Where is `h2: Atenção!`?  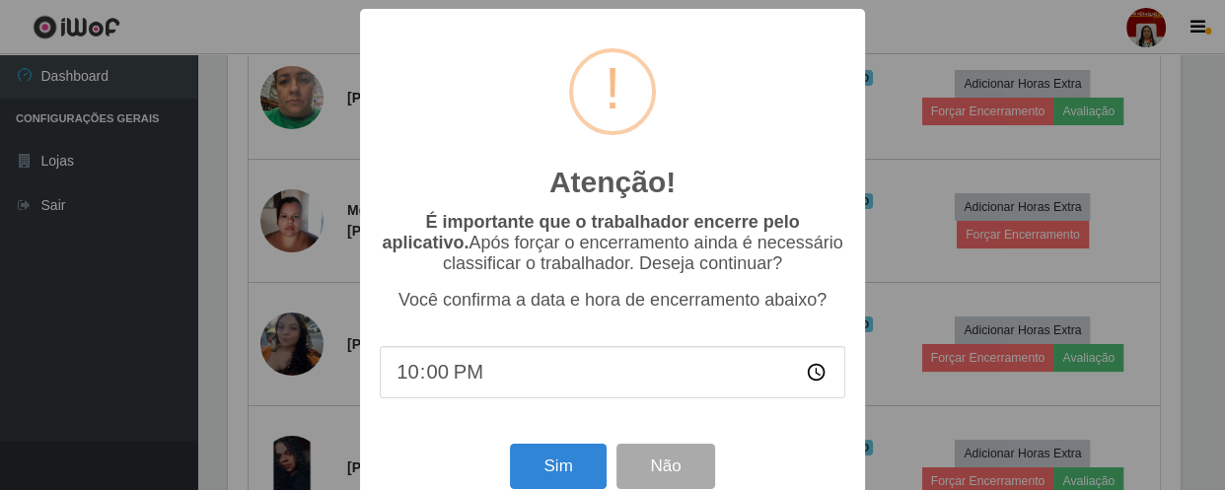
h2: Atenção! is located at coordinates (613, 182).